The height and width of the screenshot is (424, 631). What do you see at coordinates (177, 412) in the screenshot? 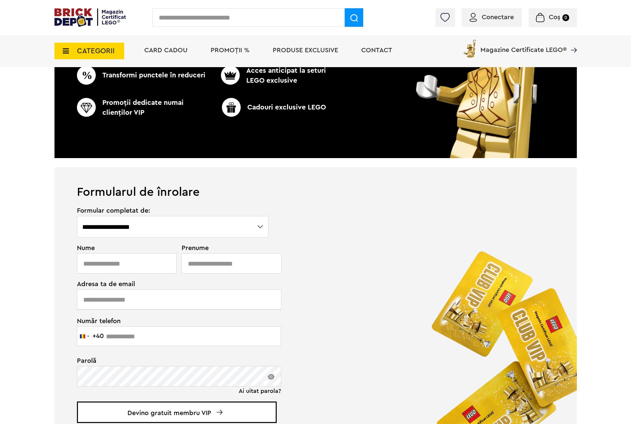
I see `span: Devino gratuit membru VIP` at bounding box center [177, 412].